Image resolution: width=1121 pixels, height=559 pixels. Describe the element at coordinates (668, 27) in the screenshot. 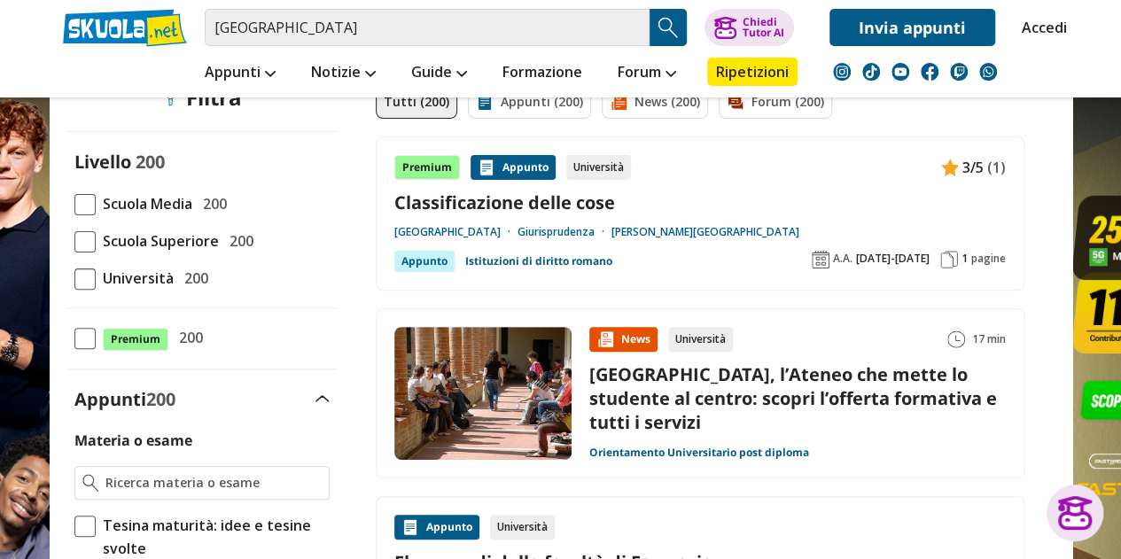

I see `button: Search Button` at that location.